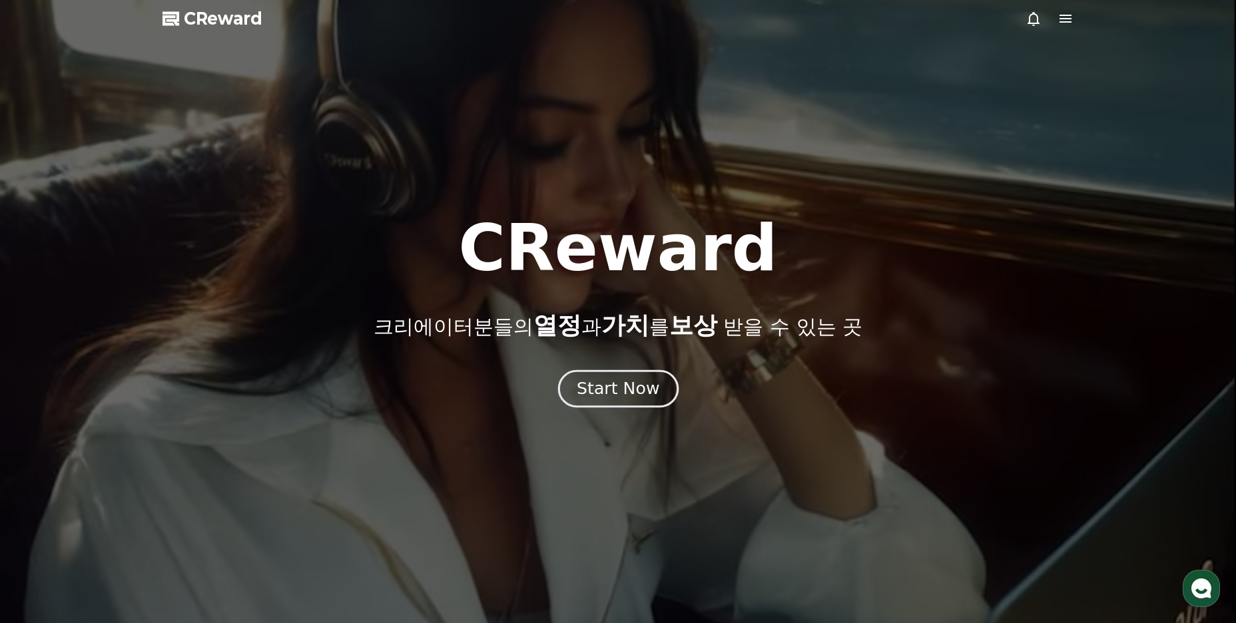  I want to click on a: 홈, so click(46, 439).